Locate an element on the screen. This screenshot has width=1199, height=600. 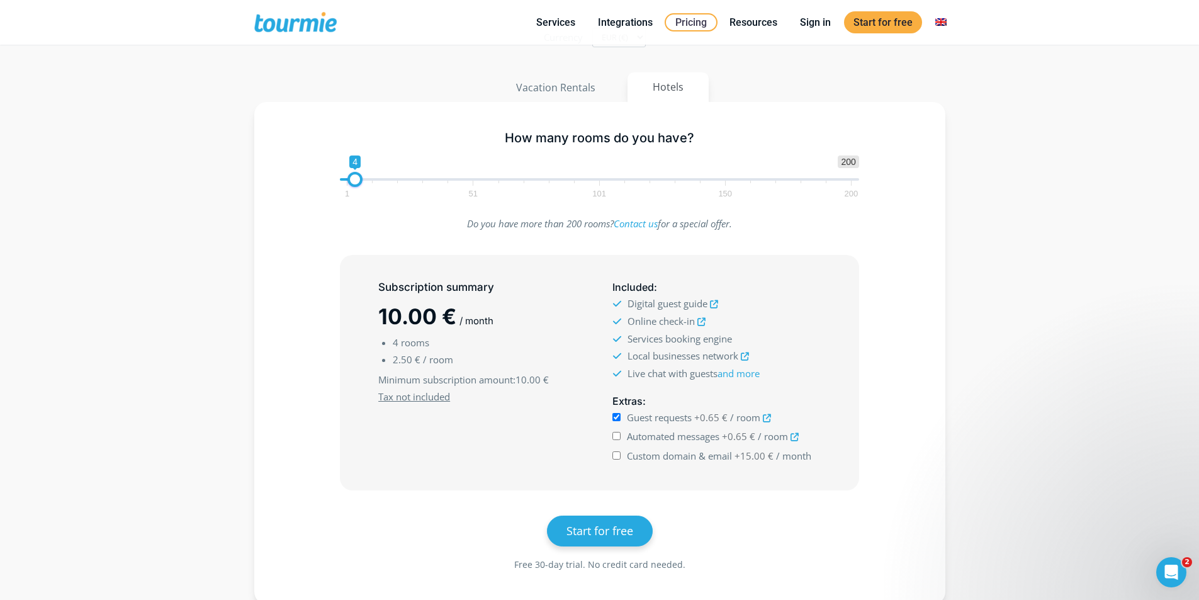
a: Resources is located at coordinates (753, 22).